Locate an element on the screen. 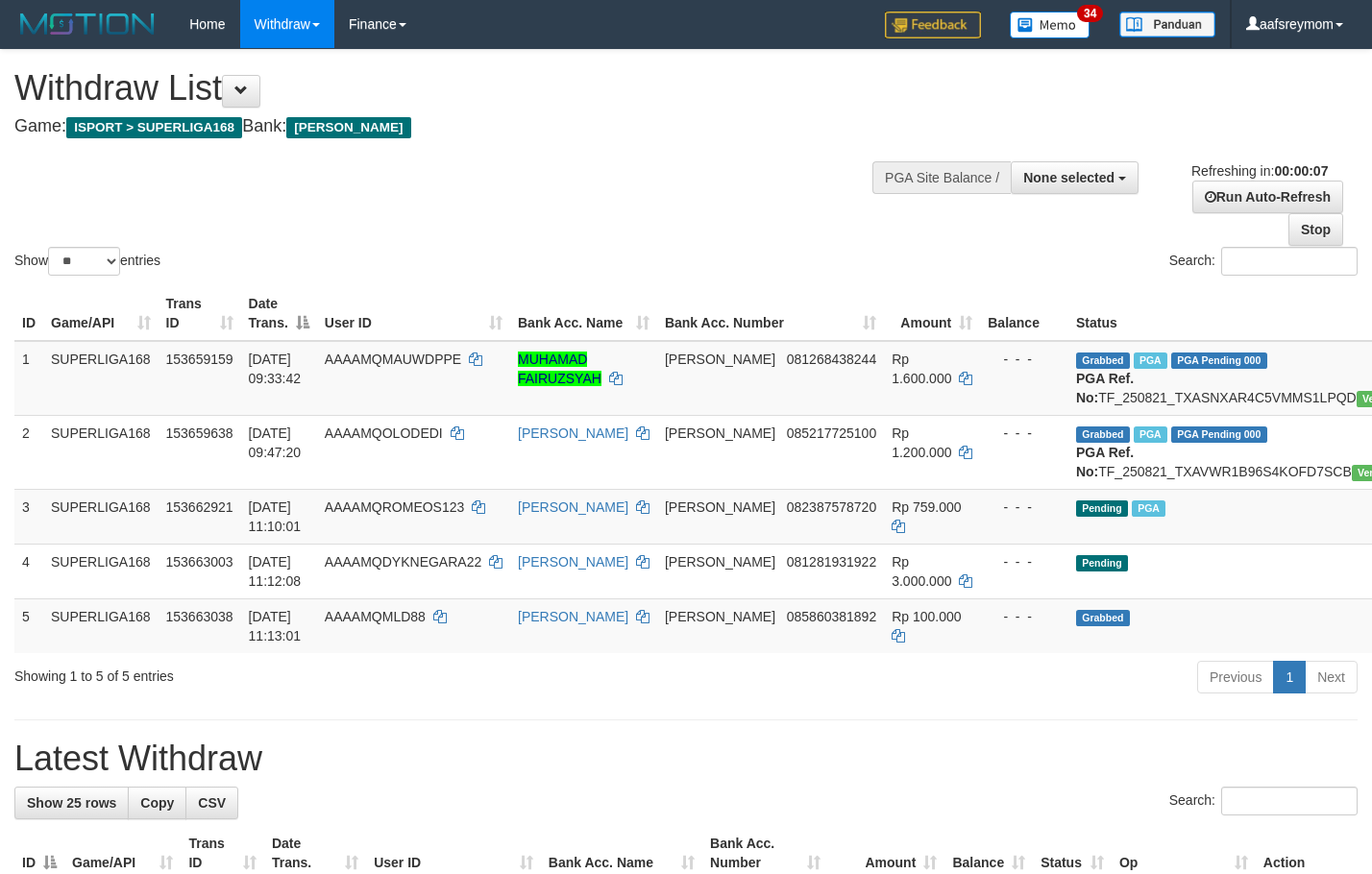 The image size is (1372, 874). a: Previous is located at coordinates (1236, 677).